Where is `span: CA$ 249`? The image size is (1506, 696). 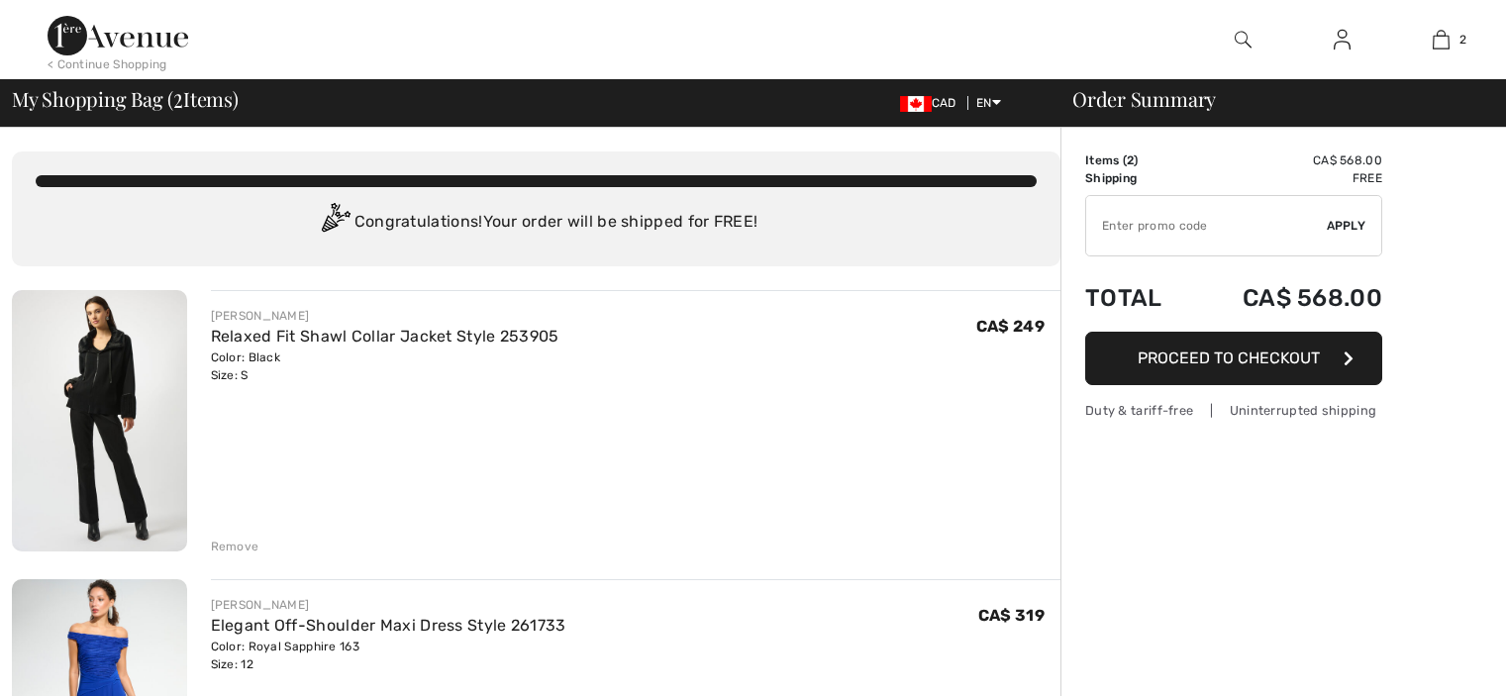 span: CA$ 249 is located at coordinates (1010, 326).